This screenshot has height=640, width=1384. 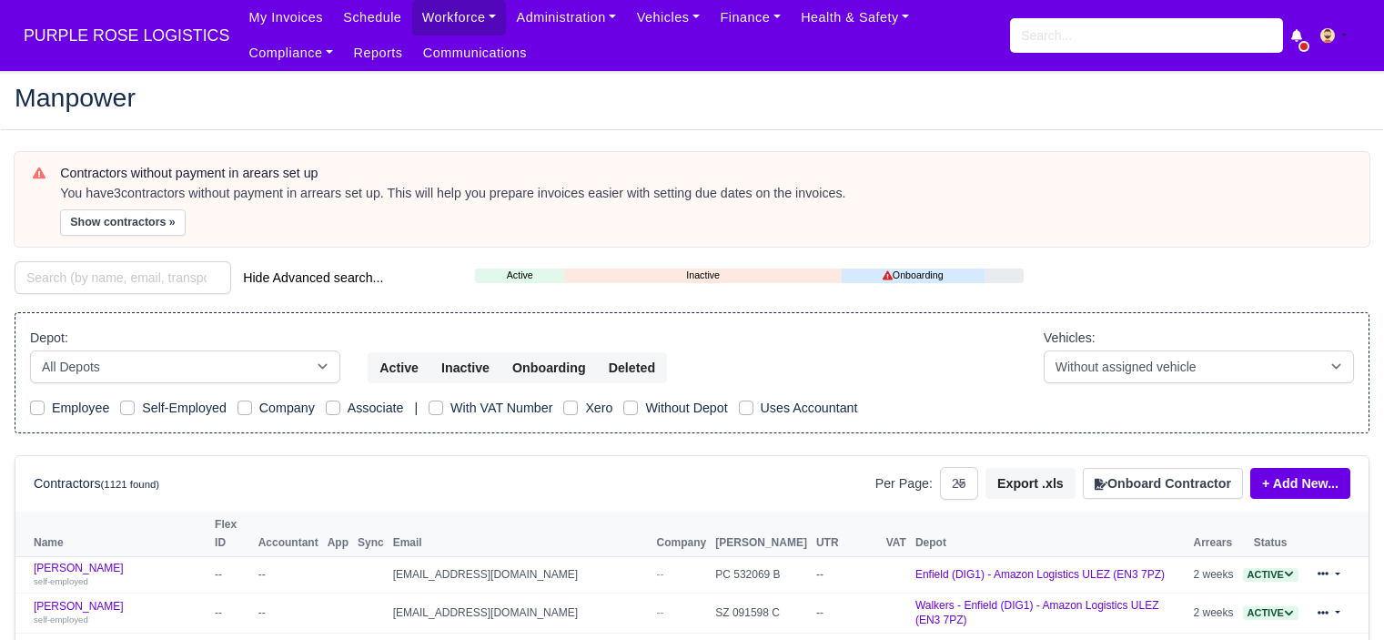 I want to click on th: Company, so click(x=682, y=533).